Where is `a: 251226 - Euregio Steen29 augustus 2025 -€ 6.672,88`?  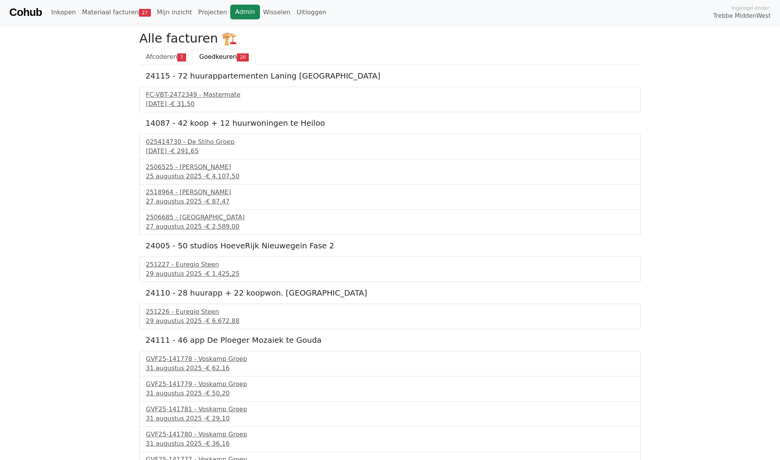
a: 251226 - Euregio Steen29 augustus 2025 -€ 6.672,88 is located at coordinates (390, 316).